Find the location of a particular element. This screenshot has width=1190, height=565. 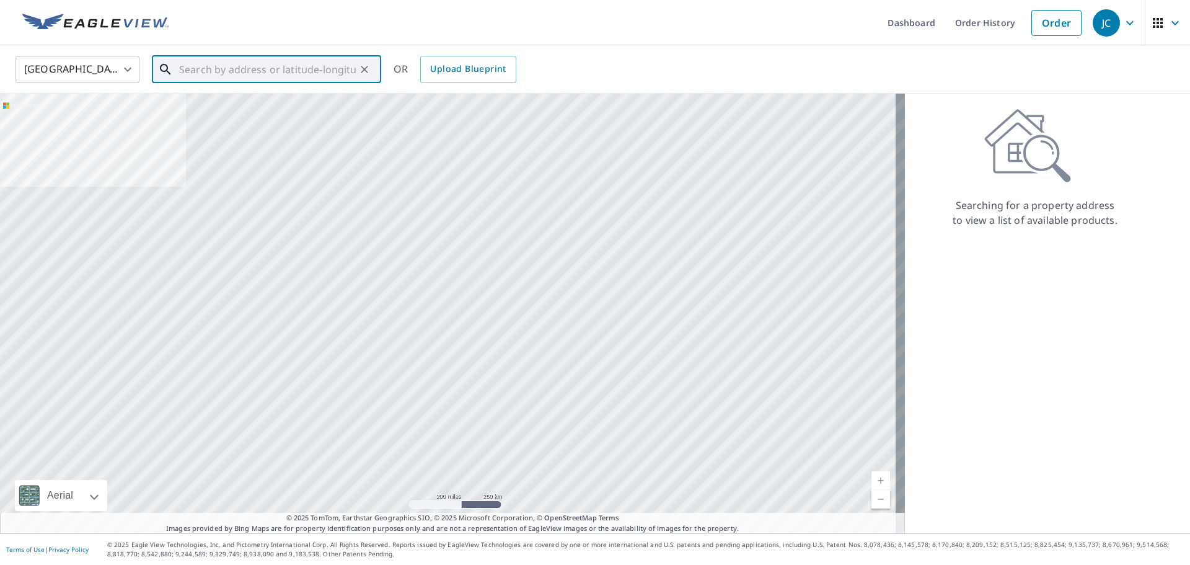

button: Clear is located at coordinates (364, 69).